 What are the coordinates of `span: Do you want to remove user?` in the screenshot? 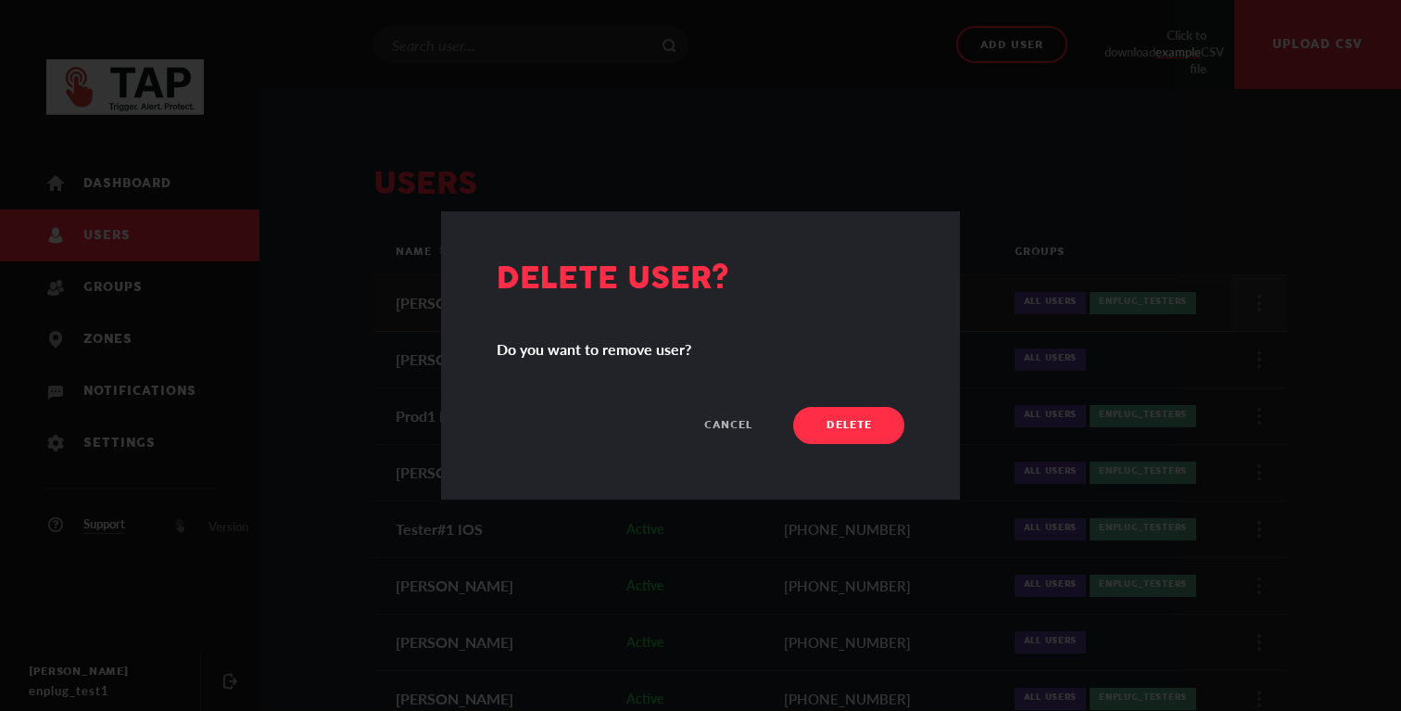 It's located at (594, 348).